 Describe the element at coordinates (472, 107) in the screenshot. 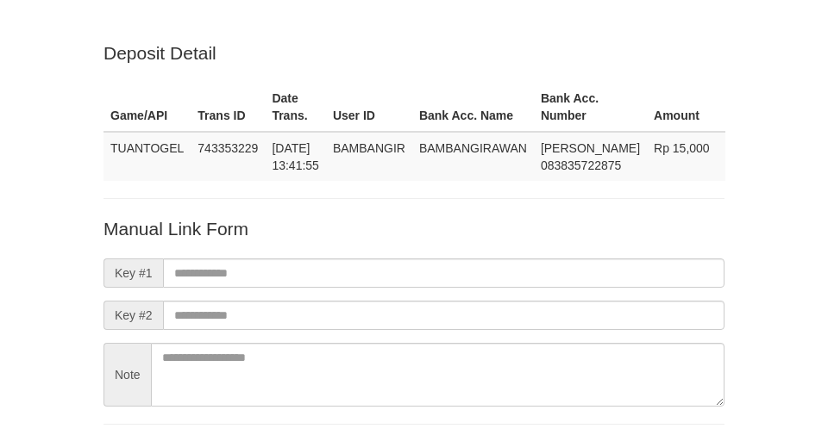

I see `th: Bank Acc. Name` at that location.